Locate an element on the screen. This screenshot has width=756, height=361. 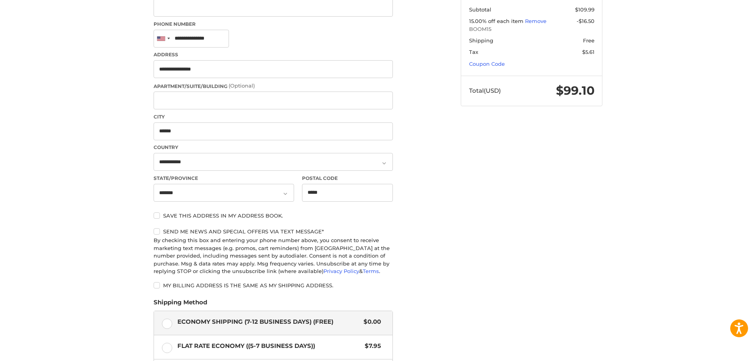
span: Tax is located at coordinates (473, 52).